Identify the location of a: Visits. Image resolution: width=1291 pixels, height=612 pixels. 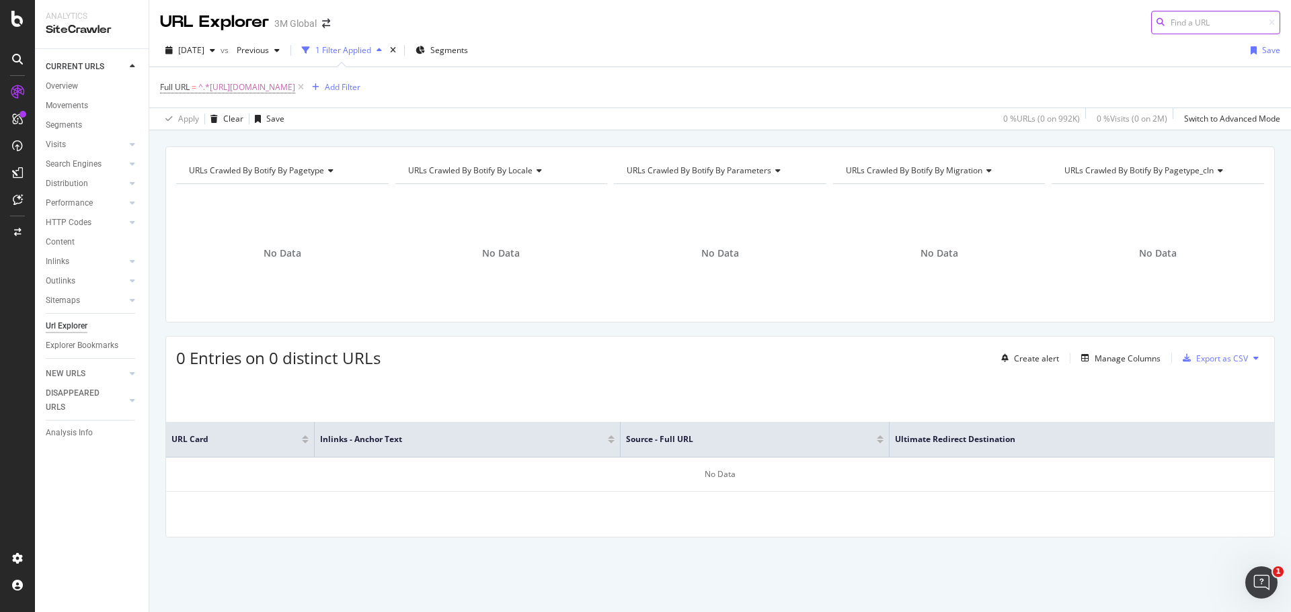
(85, 145).